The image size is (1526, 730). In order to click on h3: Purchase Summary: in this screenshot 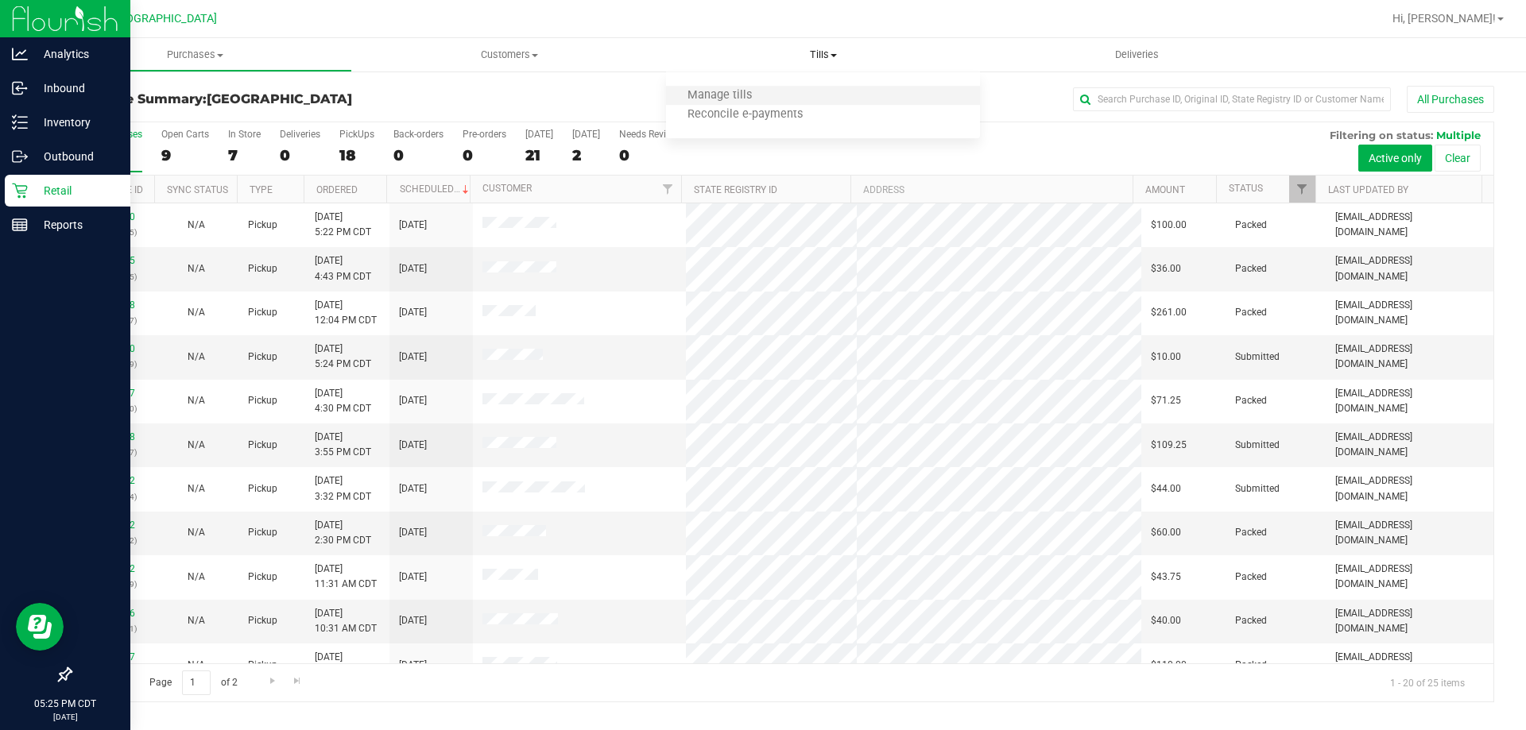, I will do `click(307, 99)`.